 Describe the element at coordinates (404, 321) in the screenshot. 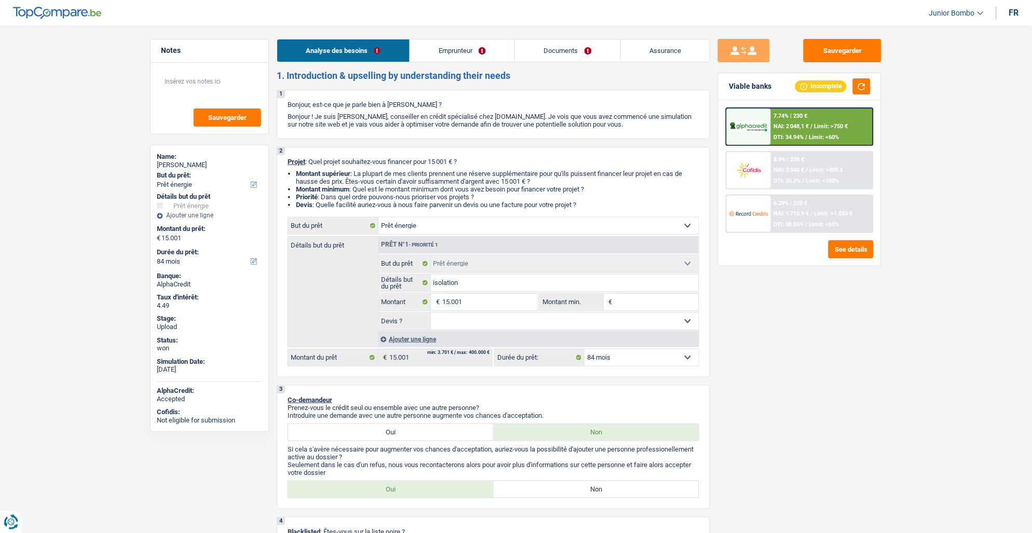

I see `label: Devis ?` at that location.